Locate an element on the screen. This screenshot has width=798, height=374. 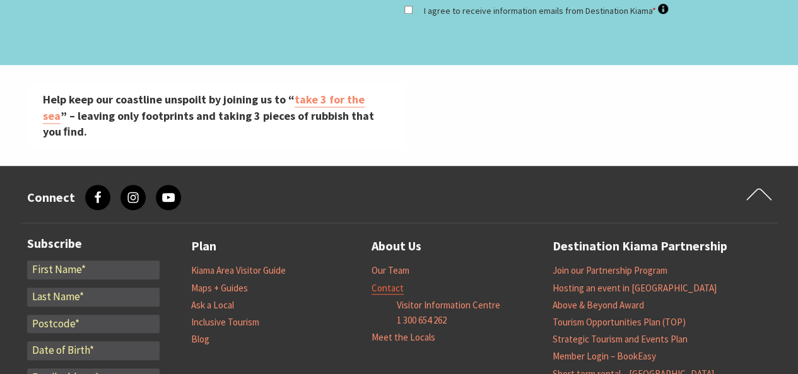
a: About Us is located at coordinates (396, 246).